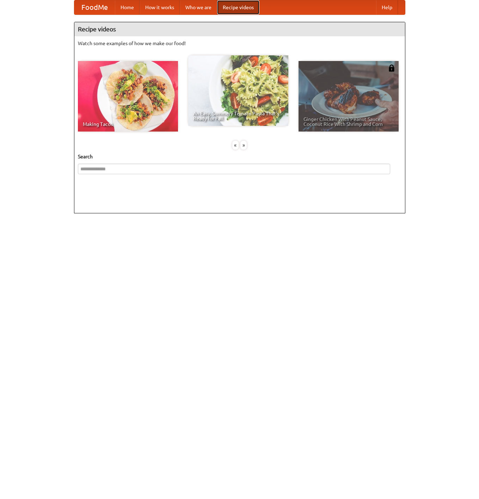 Image resolution: width=479 pixels, height=499 pixels. Describe the element at coordinates (198, 7) in the screenshot. I see `a: Who we are` at that location.